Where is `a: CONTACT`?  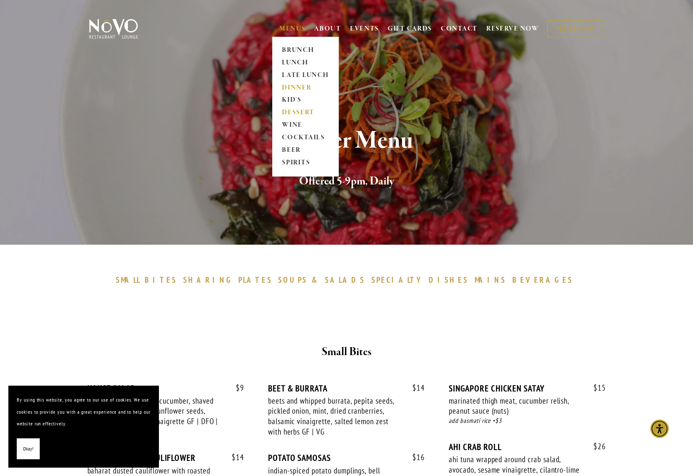
a: CONTACT is located at coordinates (460, 29).